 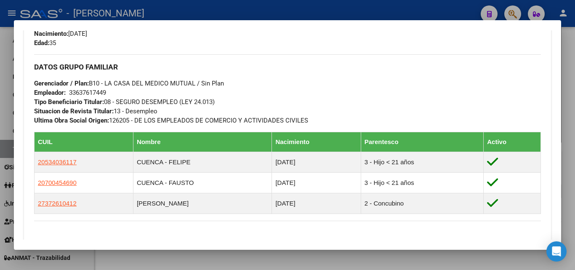 I want to click on div: 33637617449, so click(x=88, y=93).